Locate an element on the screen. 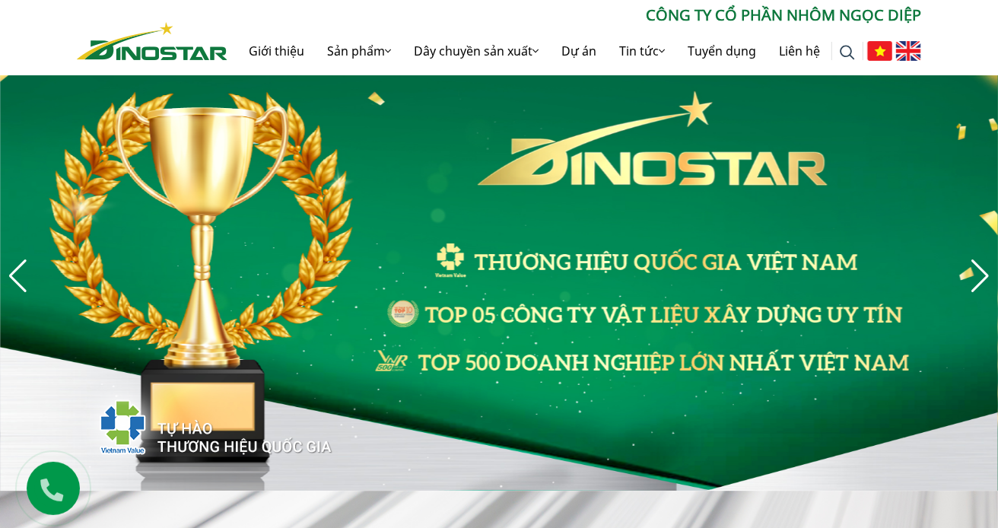 The width and height of the screenshot is (998, 528). a: Tuyển dụng is located at coordinates (722, 51).